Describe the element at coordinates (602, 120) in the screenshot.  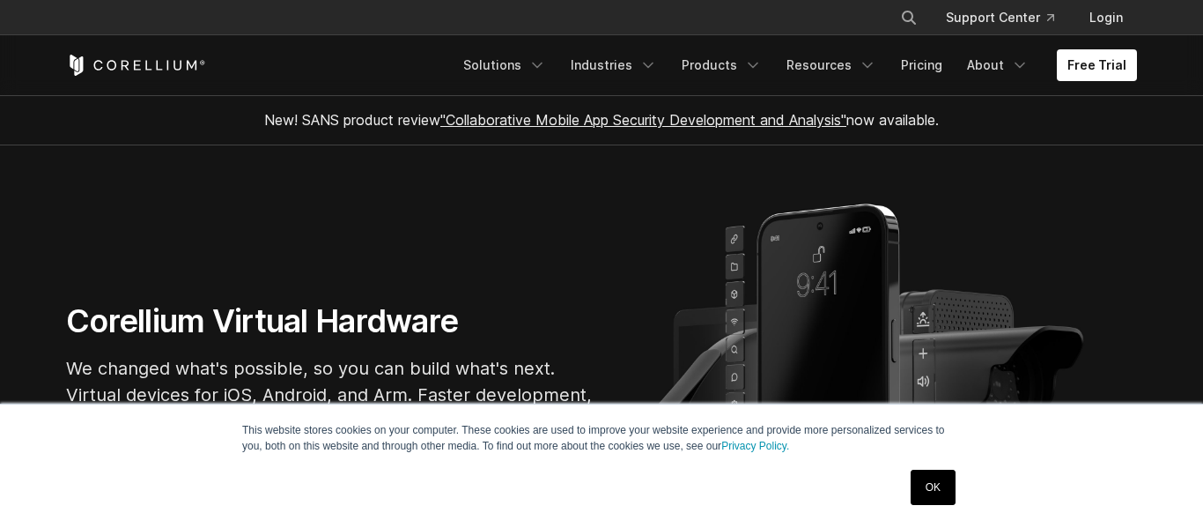
I see `span: New! SANS product review now available.` at that location.